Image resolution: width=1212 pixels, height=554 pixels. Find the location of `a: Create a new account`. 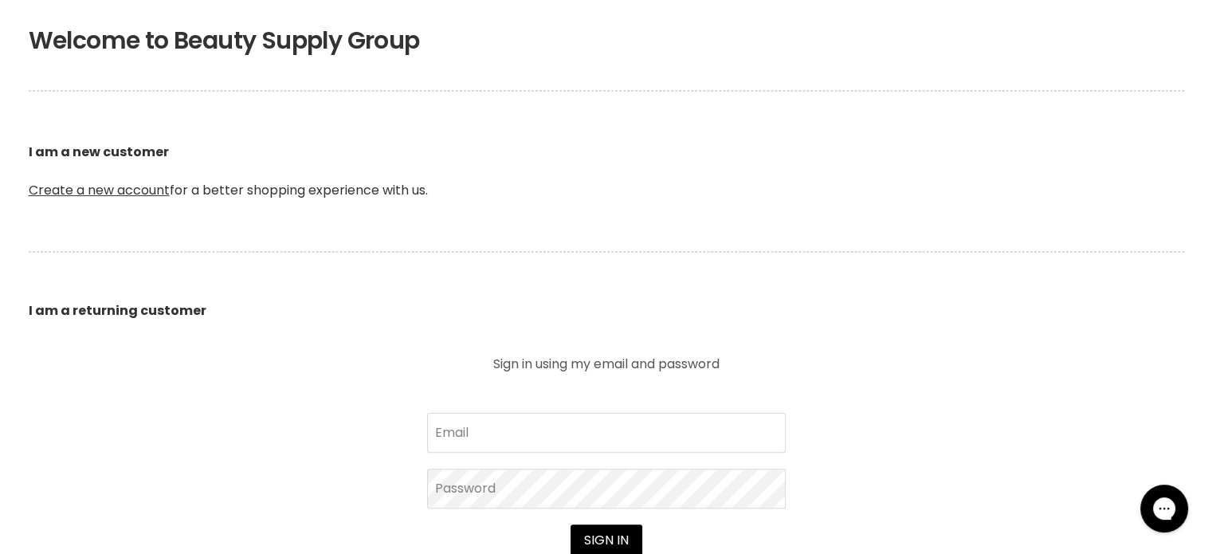

a: Create a new account is located at coordinates (99, 190).